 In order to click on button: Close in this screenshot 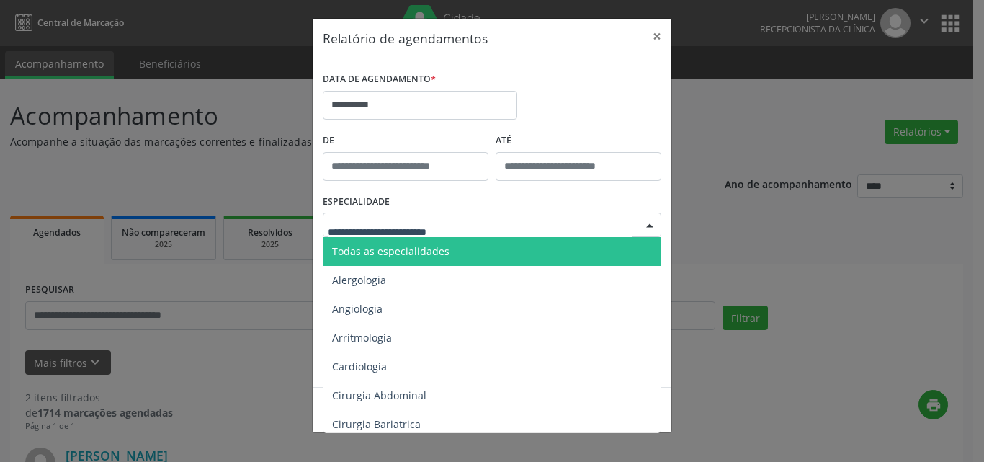, I will do `click(657, 36)`.